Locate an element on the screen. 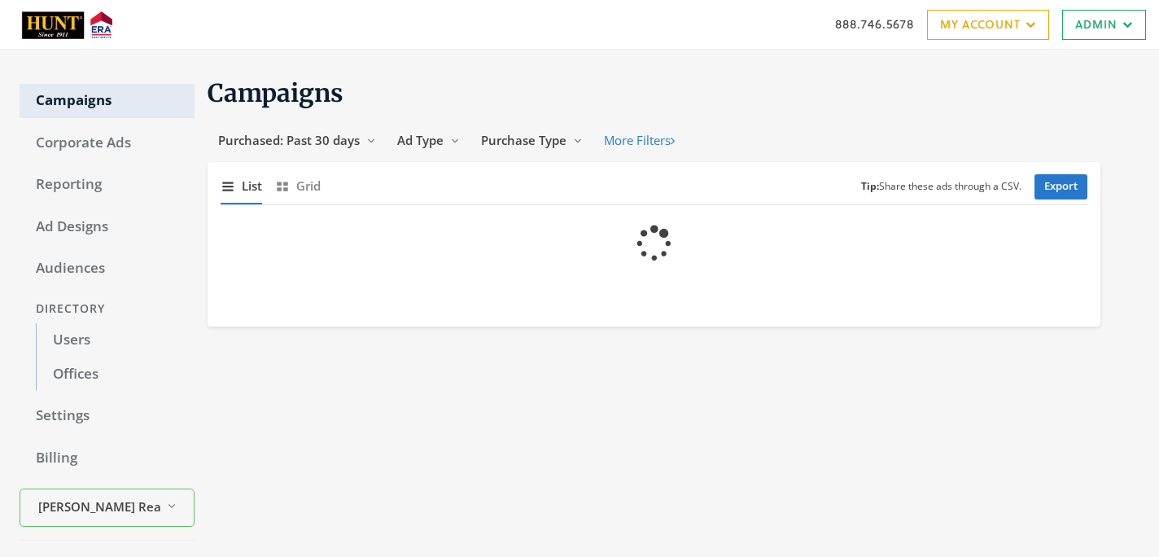 The width and height of the screenshot is (1159, 557). a: Export is located at coordinates (1060, 186).